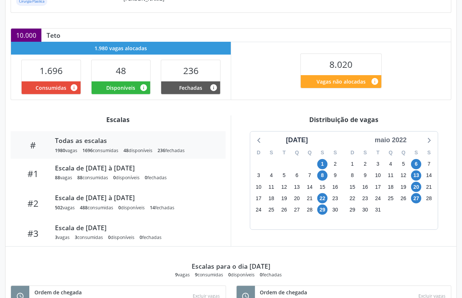 The width and height of the screenshot is (462, 298). I want to click on span: 88, so click(58, 177).